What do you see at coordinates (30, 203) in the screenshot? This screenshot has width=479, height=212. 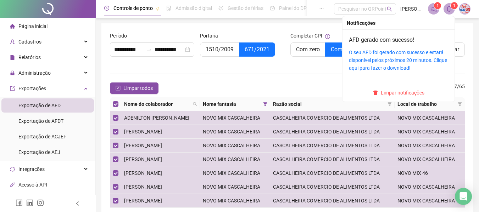 I see `span: linkedin` at bounding box center [30, 203].